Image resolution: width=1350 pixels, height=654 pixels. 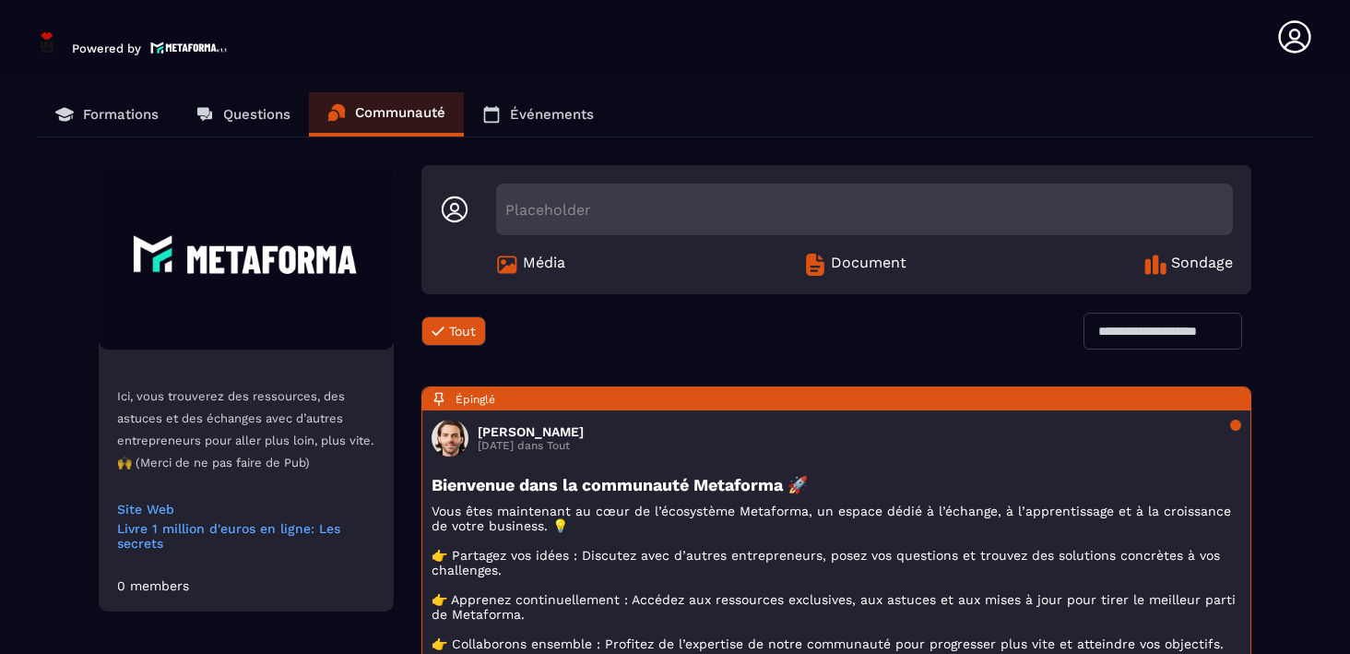 I want to click on span: Document, so click(x=868, y=265).